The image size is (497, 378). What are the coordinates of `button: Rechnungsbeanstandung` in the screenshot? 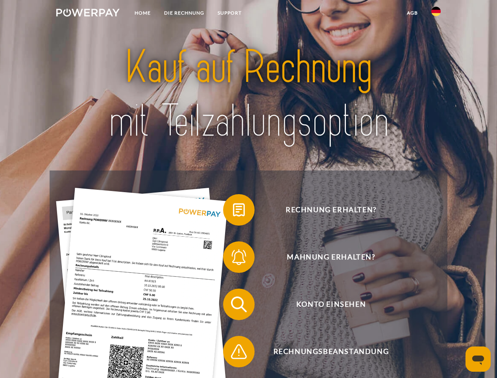 It's located at (326, 352).